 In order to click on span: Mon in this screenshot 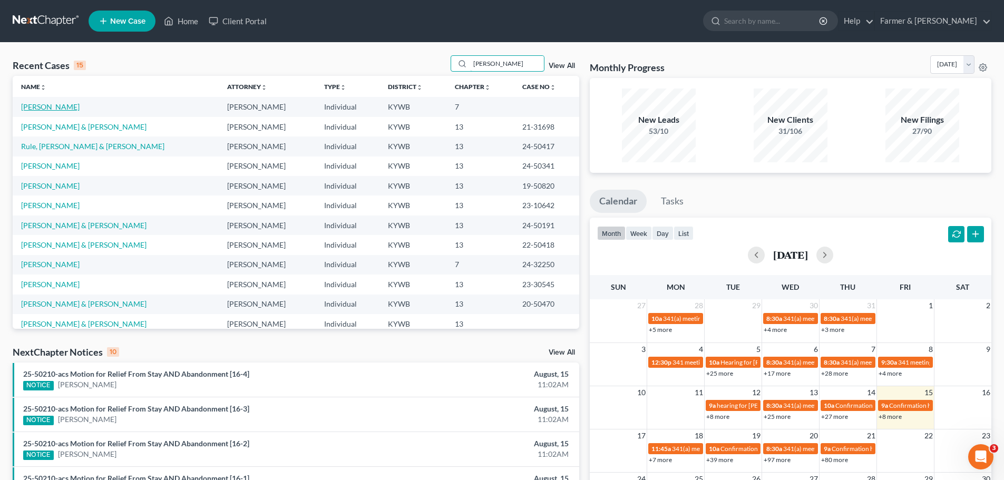, I will do `click(676, 287)`.